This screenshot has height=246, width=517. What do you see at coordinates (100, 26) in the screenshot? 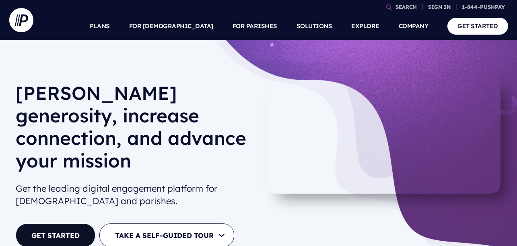
I see `a: PLANS` at bounding box center [100, 26].